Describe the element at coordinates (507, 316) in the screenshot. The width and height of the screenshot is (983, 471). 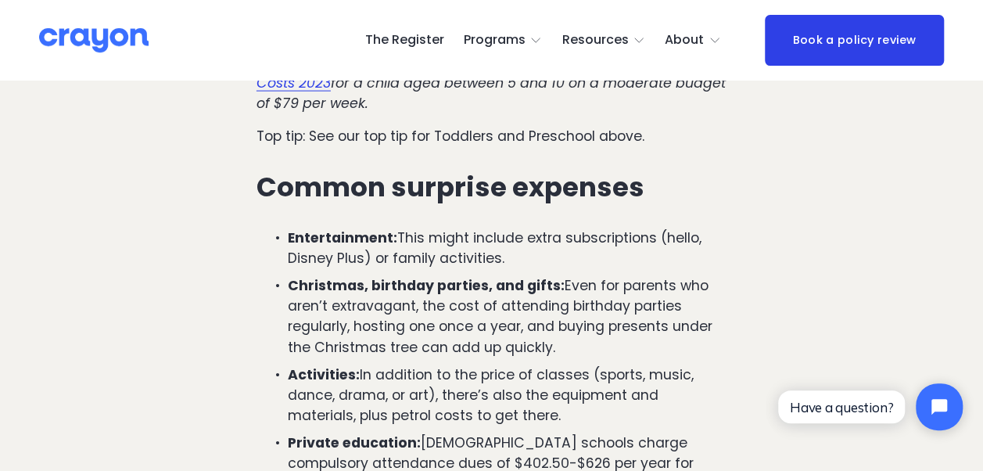
I see `p: Even for parents who aren’t extravagant, the cost of attending birthday parties regularly, hostin...` at that location.